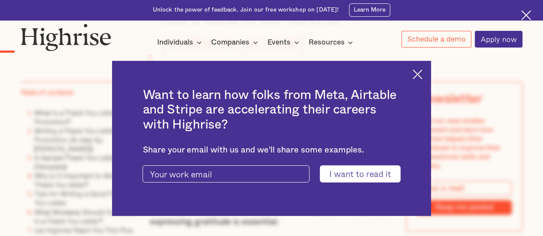 Image resolution: width=543 pixels, height=236 pixels. Describe the element at coordinates (360, 174) in the screenshot. I see `input: I want to read it` at that location.